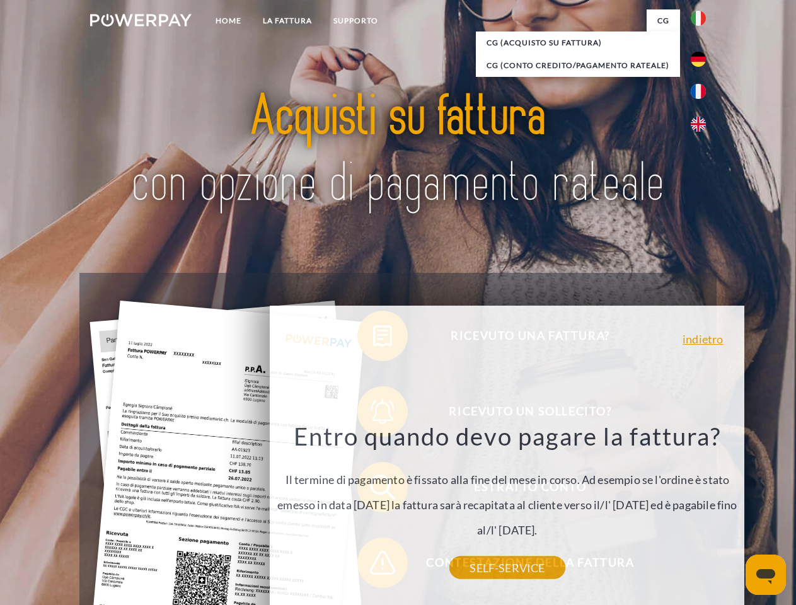 The width and height of the screenshot is (796, 605). Describe the element at coordinates (699, 124) in the screenshot. I see `img: en` at that location.